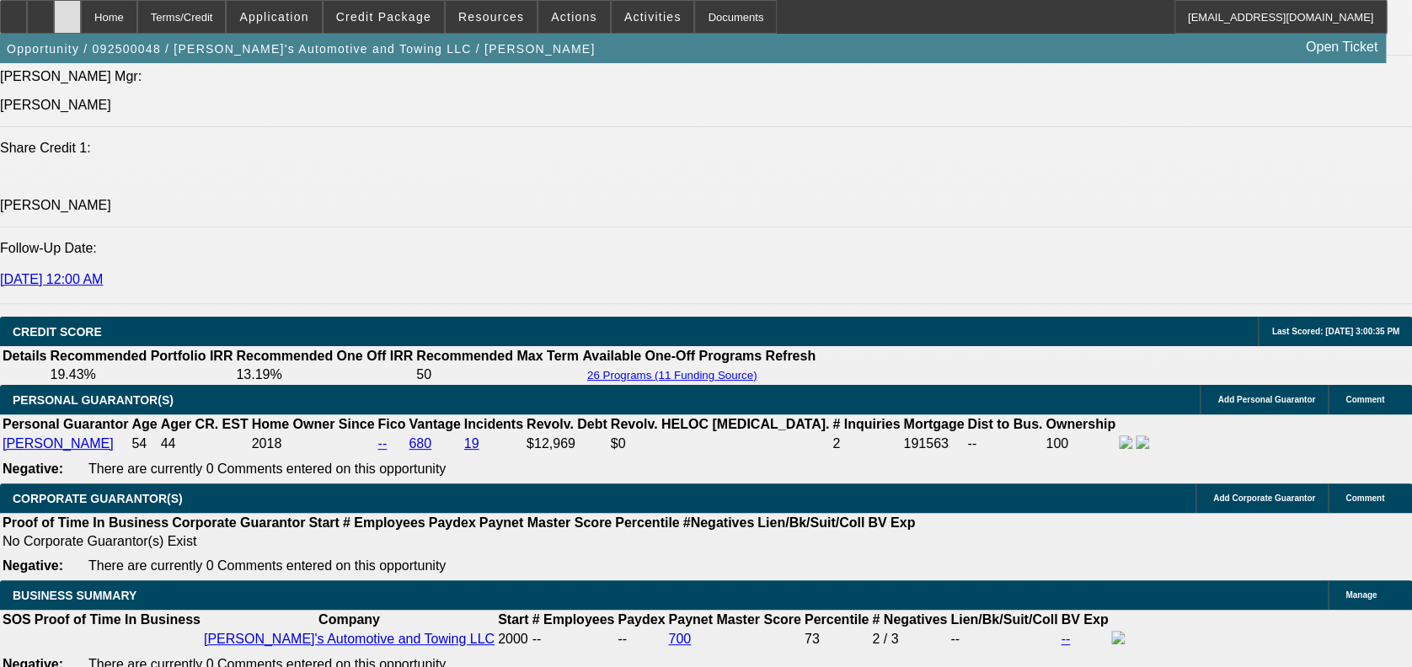  Describe the element at coordinates (836, 639) in the screenshot. I see `div: 73` at that location.